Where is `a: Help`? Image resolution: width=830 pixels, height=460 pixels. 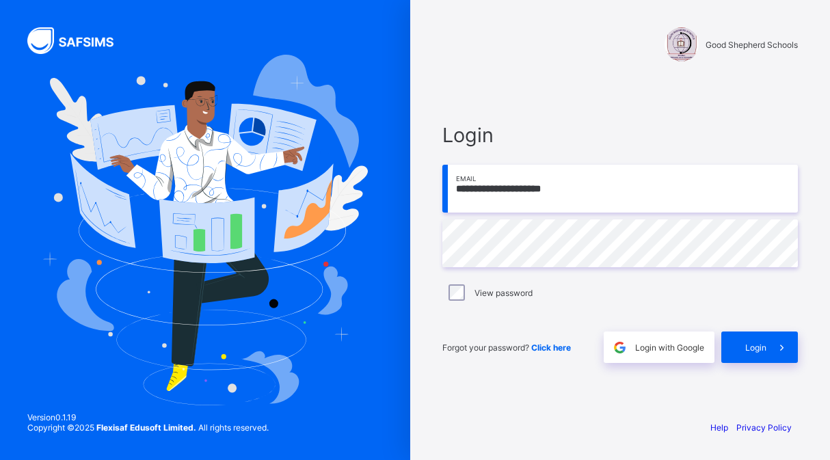 a: Help is located at coordinates (719, 427).